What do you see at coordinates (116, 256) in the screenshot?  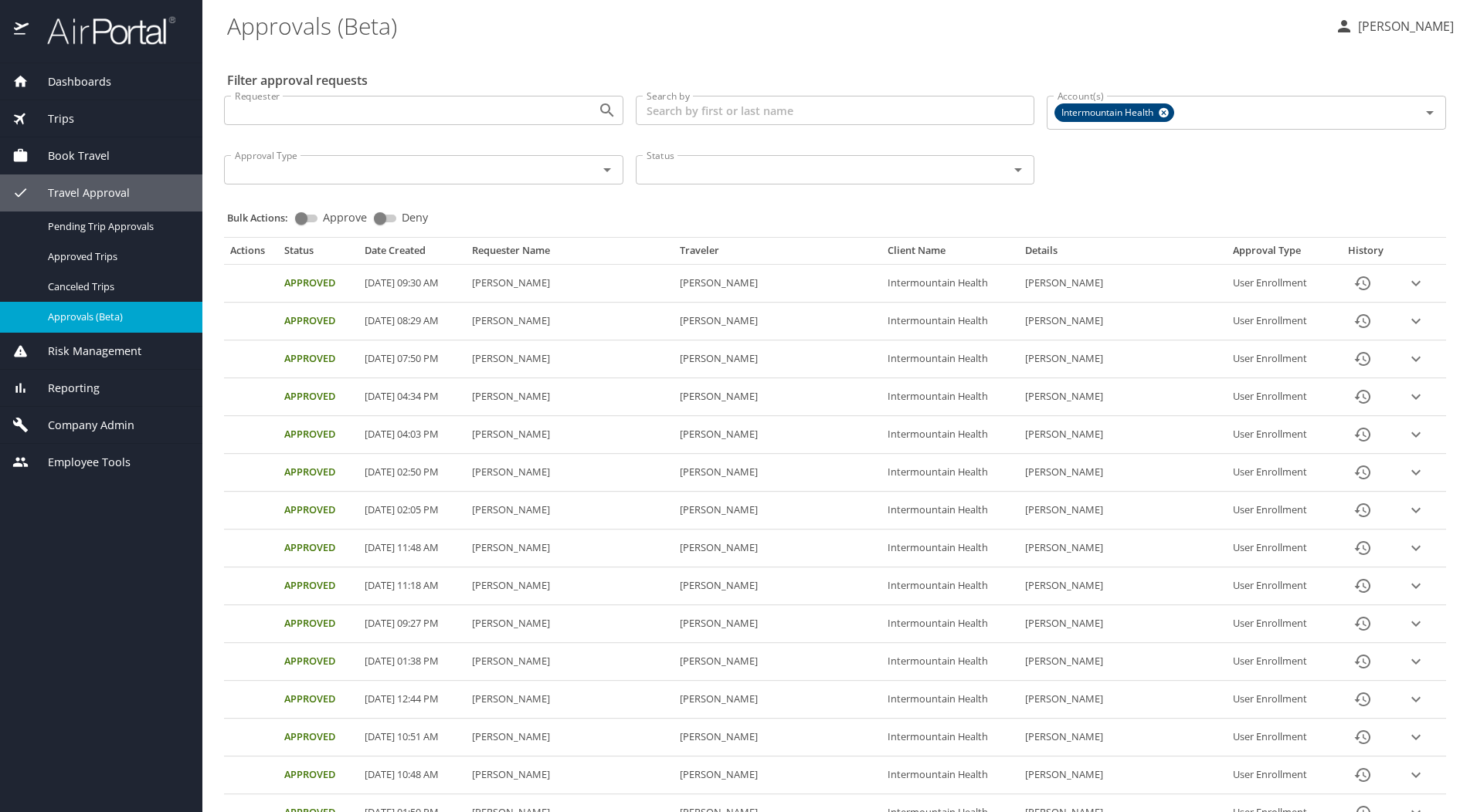 I see `span: Approved Trips` at bounding box center [116, 256].